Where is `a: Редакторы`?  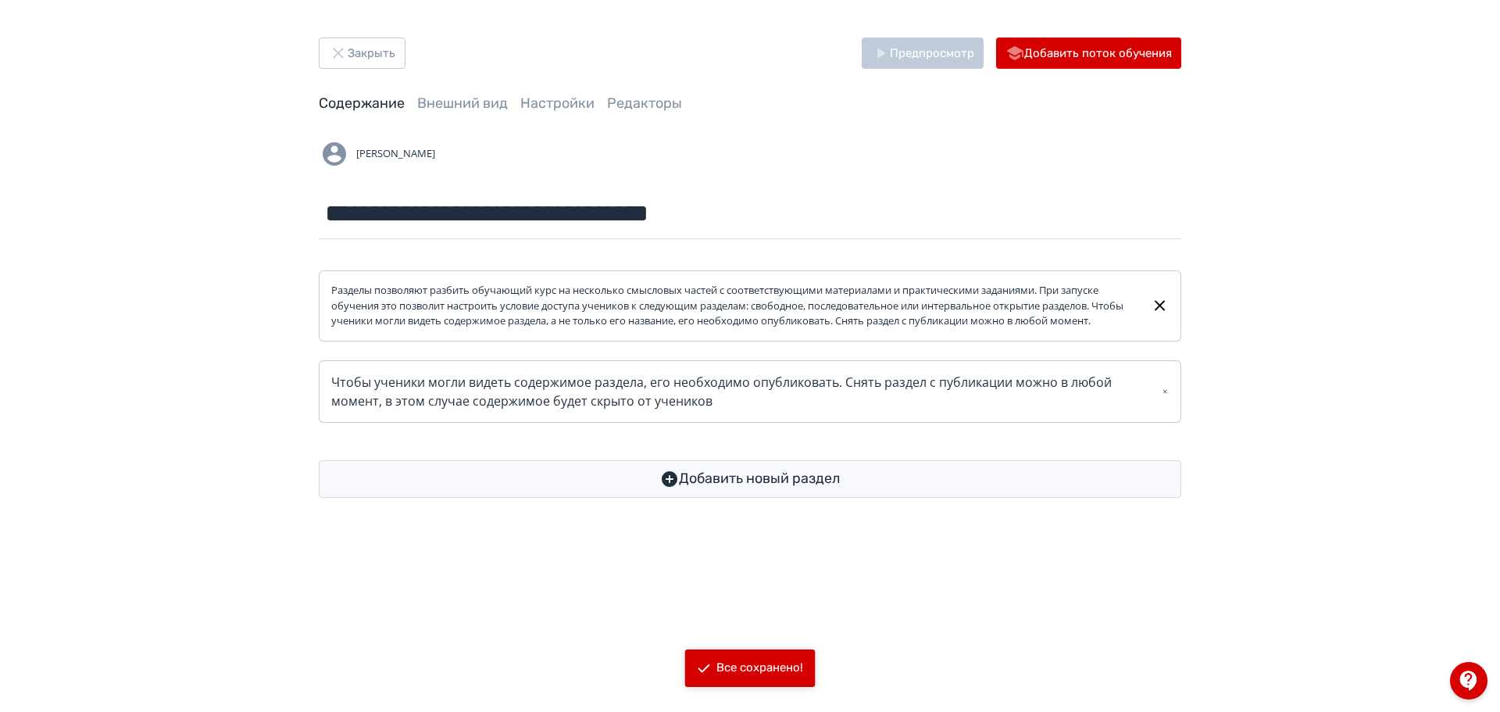 a: Редакторы is located at coordinates (645, 103).